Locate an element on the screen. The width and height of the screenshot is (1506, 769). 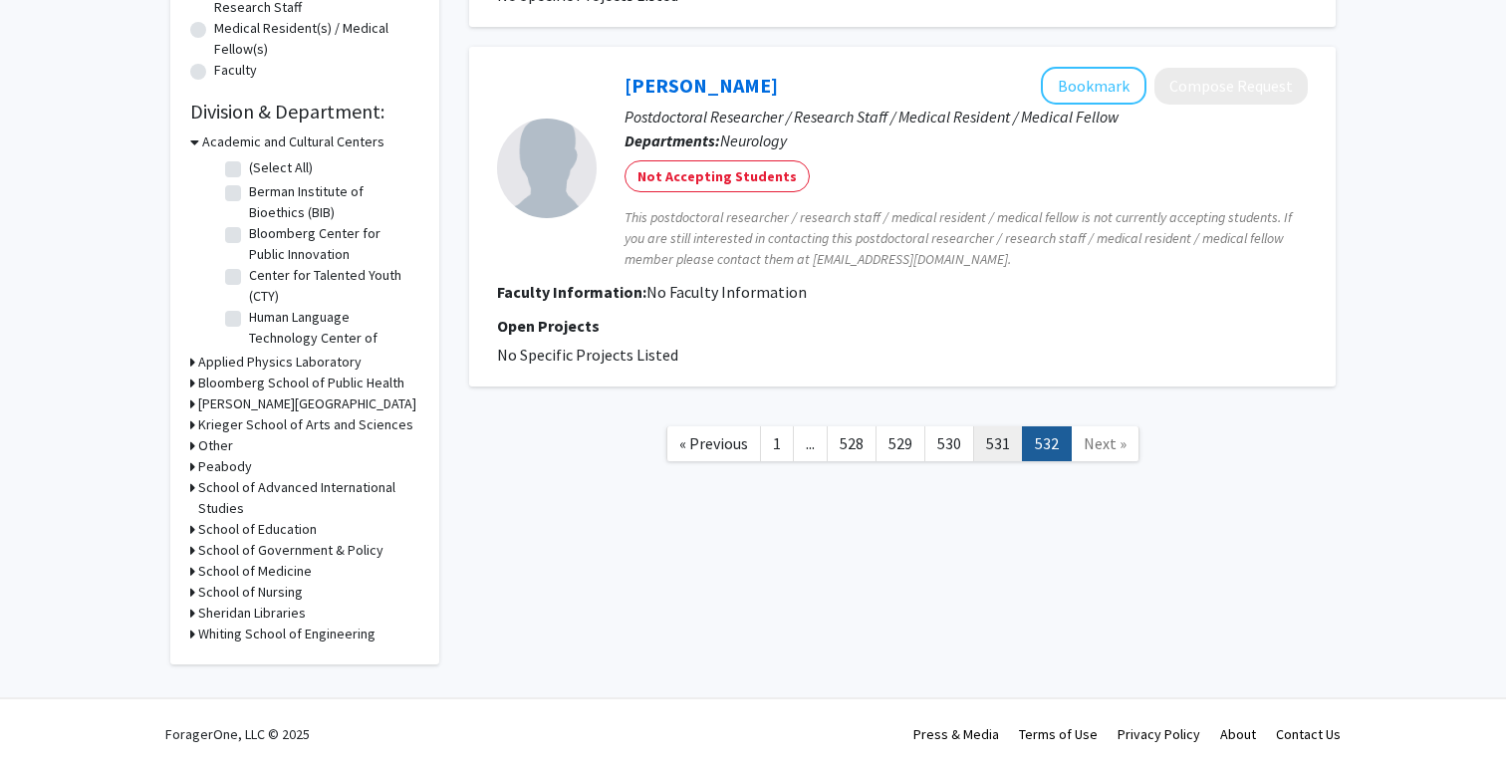
a: 532 is located at coordinates (1047, 443).